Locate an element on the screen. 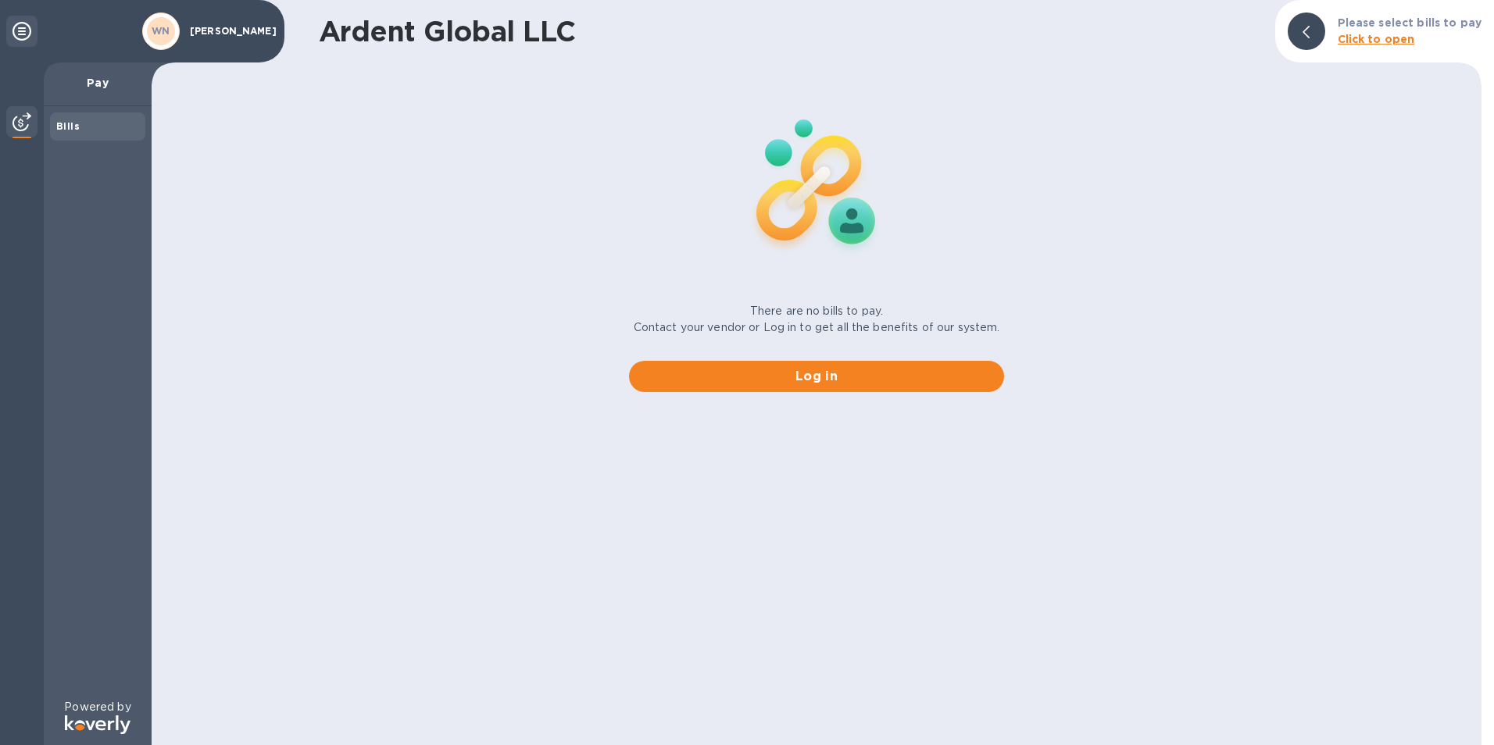 This screenshot has height=745, width=1494. button: Log in is located at coordinates (817, 377).